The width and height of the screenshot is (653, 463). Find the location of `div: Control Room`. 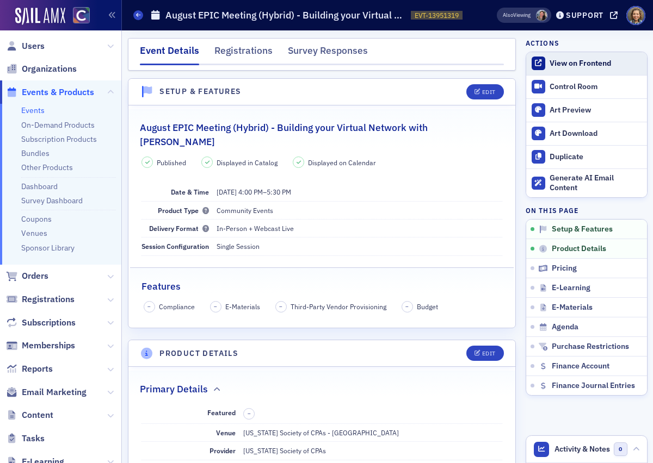

div: Control Room is located at coordinates (595, 87).